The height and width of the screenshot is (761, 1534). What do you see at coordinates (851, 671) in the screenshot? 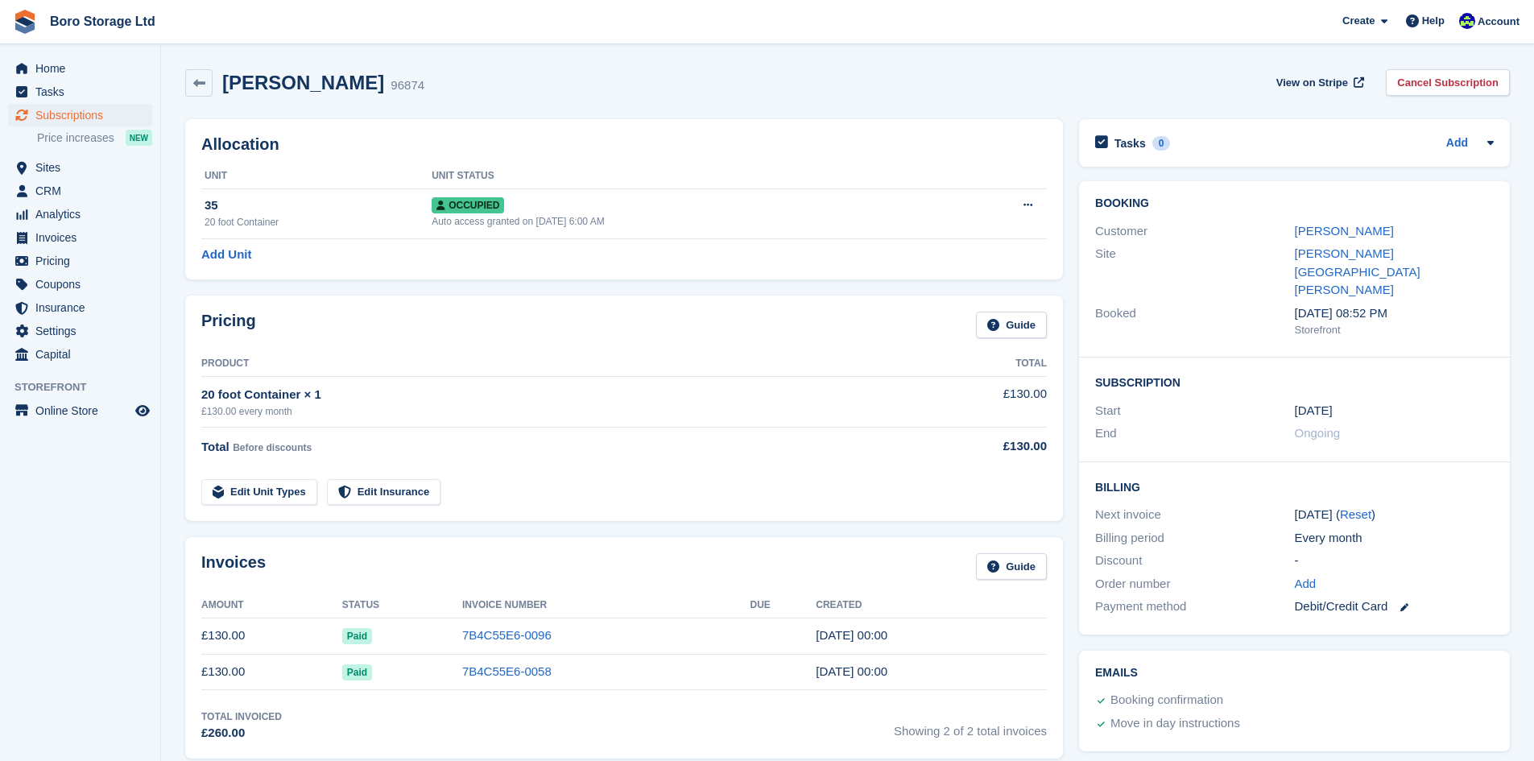
I see `time: 2025-07-24 23:00:02 UTC` at bounding box center [851, 671].